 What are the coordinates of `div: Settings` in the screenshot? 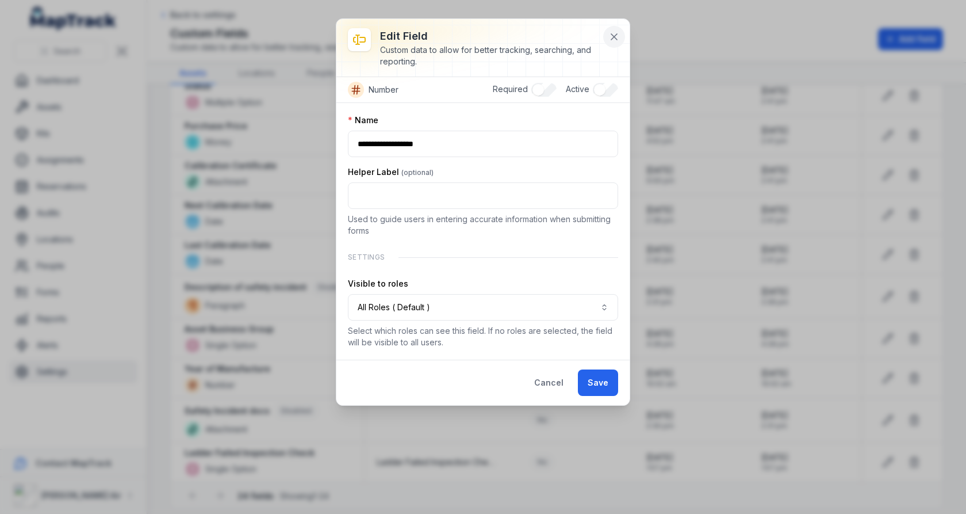 It's located at (483, 257).